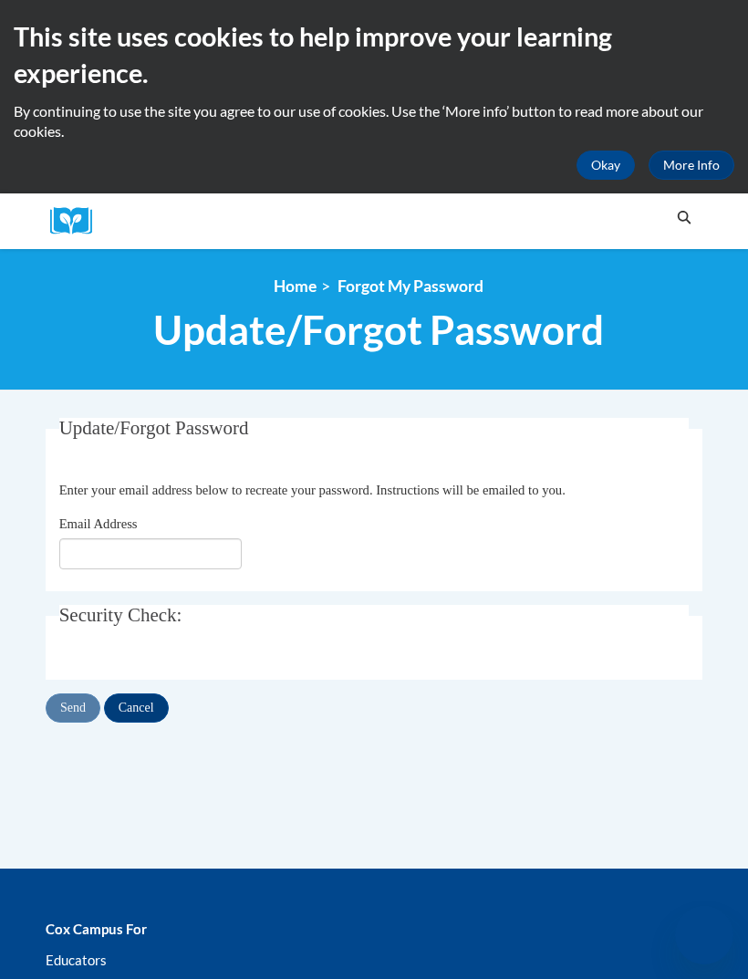 The image size is (748, 979). What do you see at coordinates (120, 615) in the screenshot?
I see `span: Security Check:` at bounding box center [120, 615].